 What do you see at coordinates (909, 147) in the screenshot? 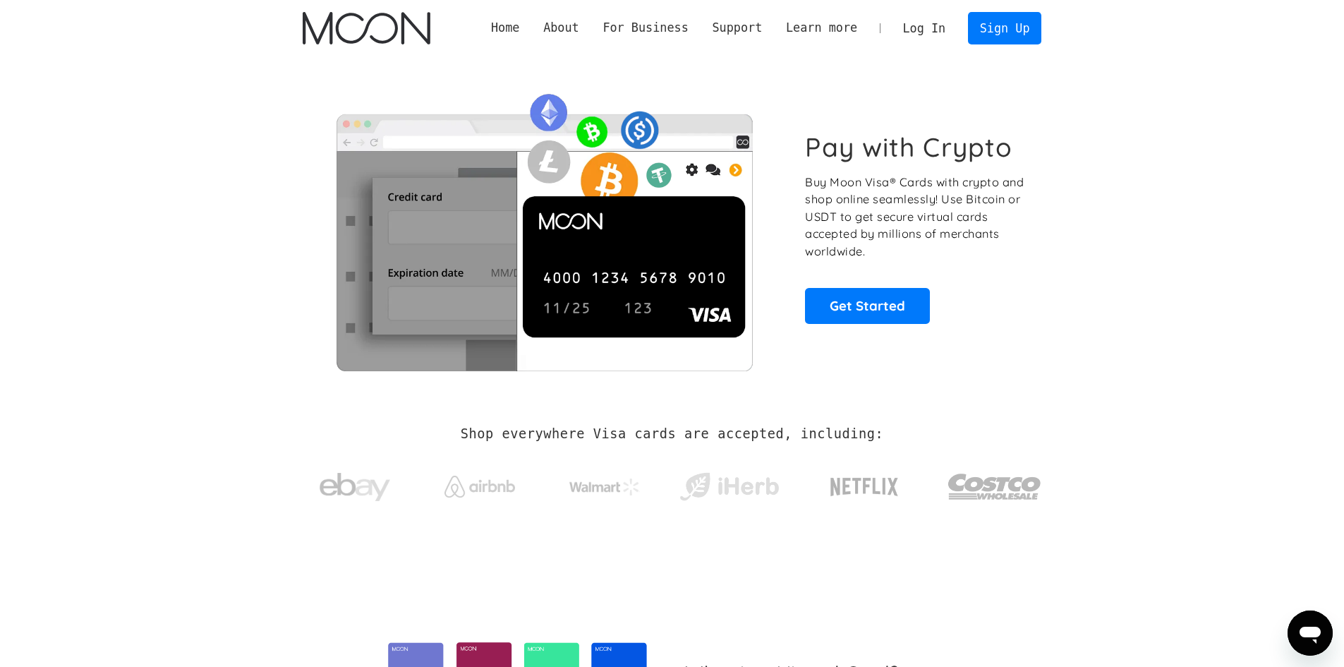
I see `h1: Pay with Crypto` at bounding box center [909, 147].